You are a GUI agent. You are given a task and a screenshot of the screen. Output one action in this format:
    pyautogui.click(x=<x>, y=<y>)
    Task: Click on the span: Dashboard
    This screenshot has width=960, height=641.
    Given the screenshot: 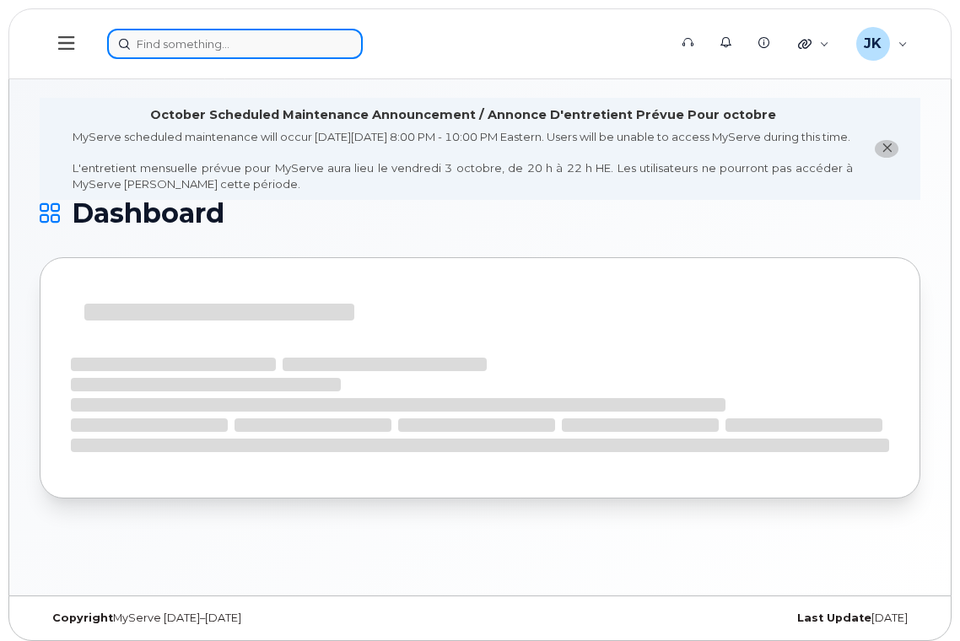 What is the action you would take?
    pyautogui.click(x=148, y=213)
    